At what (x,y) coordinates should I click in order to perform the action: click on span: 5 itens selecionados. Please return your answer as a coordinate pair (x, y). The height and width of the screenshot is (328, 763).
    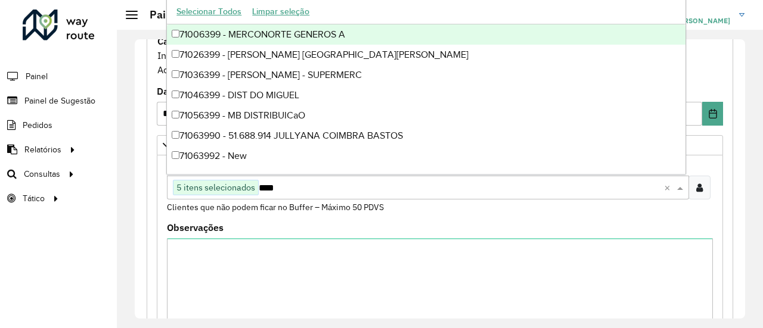
    Looking at the image, I should click on (216, 188).